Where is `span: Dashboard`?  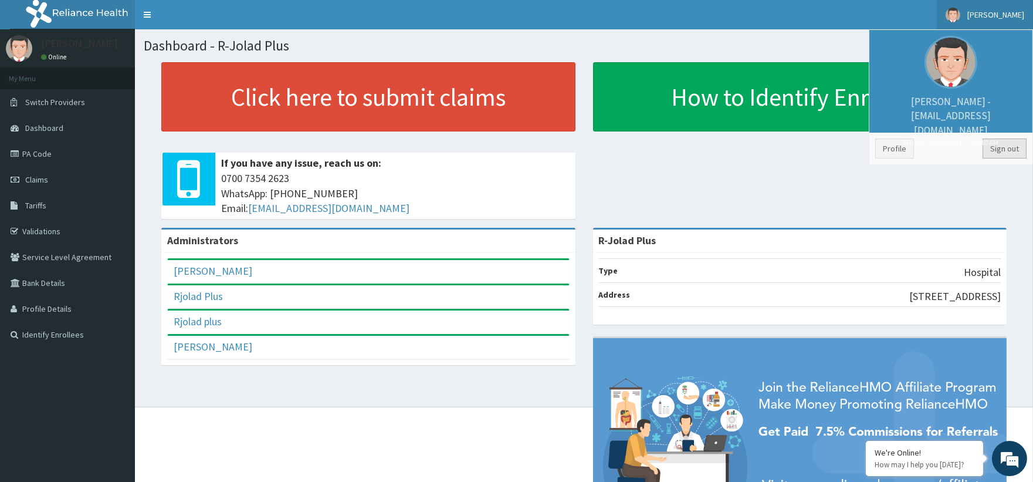
span: Dashboard is located at coordinates (44, 128).